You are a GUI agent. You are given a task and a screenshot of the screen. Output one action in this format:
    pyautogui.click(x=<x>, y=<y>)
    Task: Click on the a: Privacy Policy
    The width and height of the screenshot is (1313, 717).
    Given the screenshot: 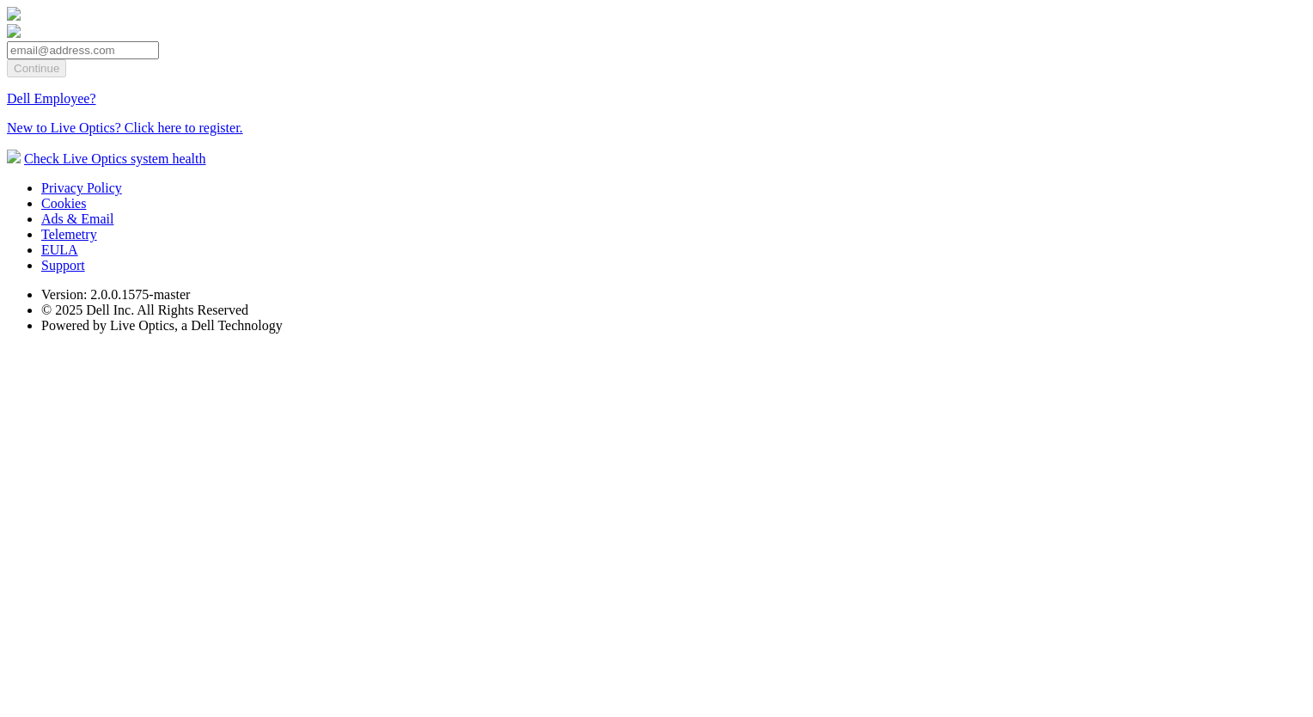 What is the action you would take?
    pyautogui.click(x=82, y=187)
    